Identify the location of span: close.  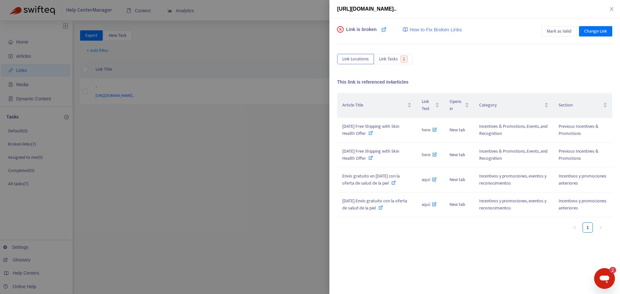
(611, 9).